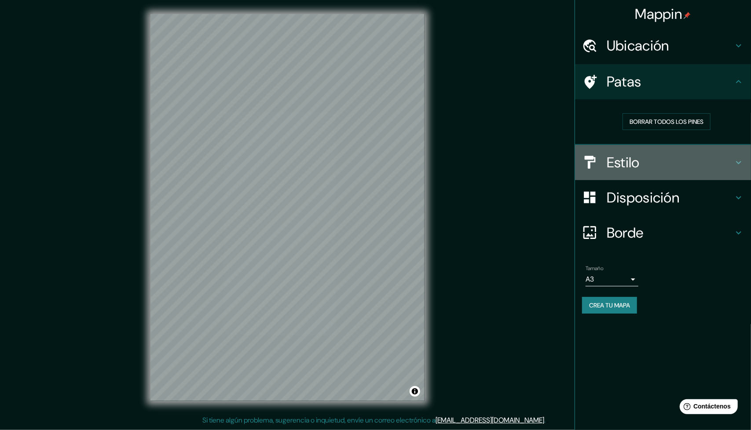  I want to click on font: Contáctenos, so click(39, 11).